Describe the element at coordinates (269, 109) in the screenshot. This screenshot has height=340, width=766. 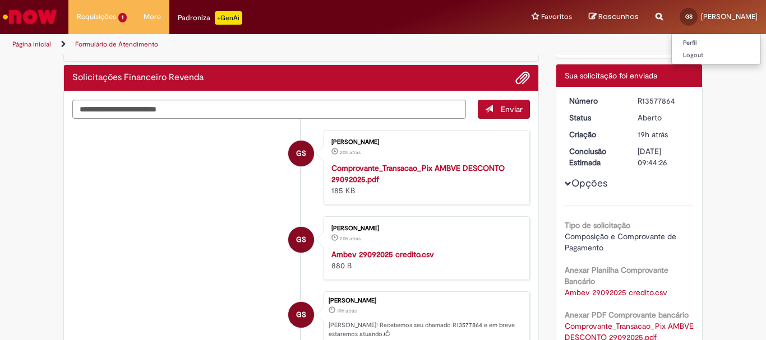
I see `textarea: Digite sua mensagem aqui...` at that location.